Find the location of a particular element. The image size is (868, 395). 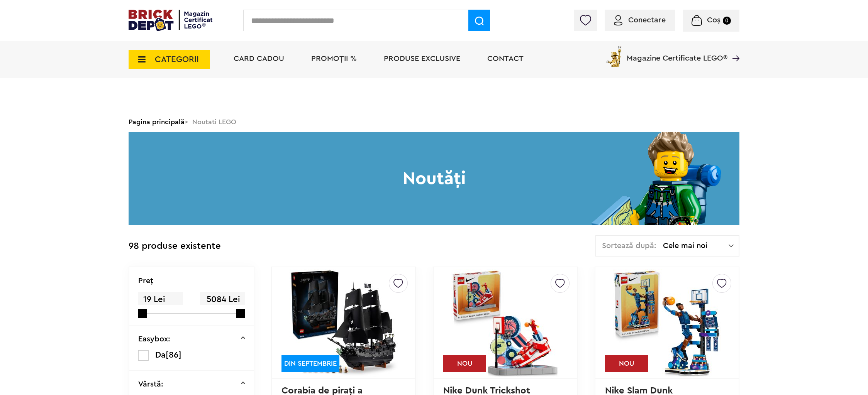

a: Conectare is located at coordinates (640, 20).